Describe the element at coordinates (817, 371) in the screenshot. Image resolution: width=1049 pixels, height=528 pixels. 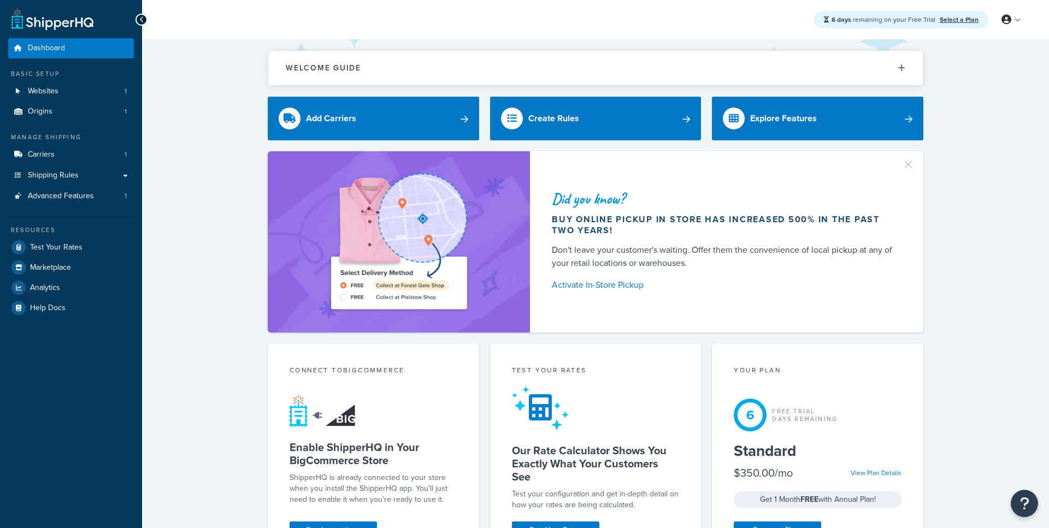
I see `div: Your Plan` at that location.